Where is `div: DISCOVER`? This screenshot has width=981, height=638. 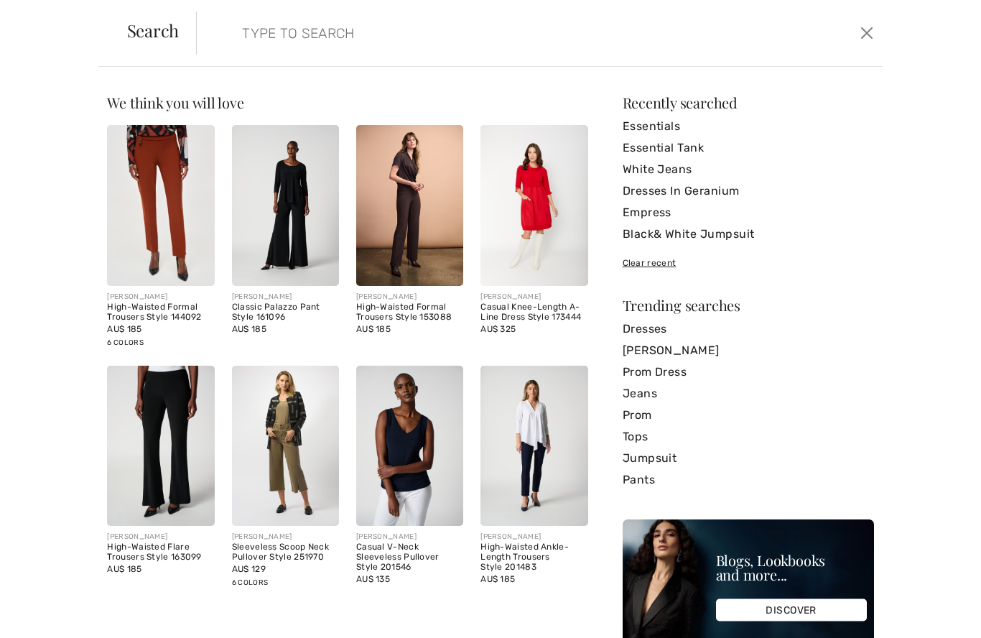 div: DISCOVER is located at coordinates (791, 610).